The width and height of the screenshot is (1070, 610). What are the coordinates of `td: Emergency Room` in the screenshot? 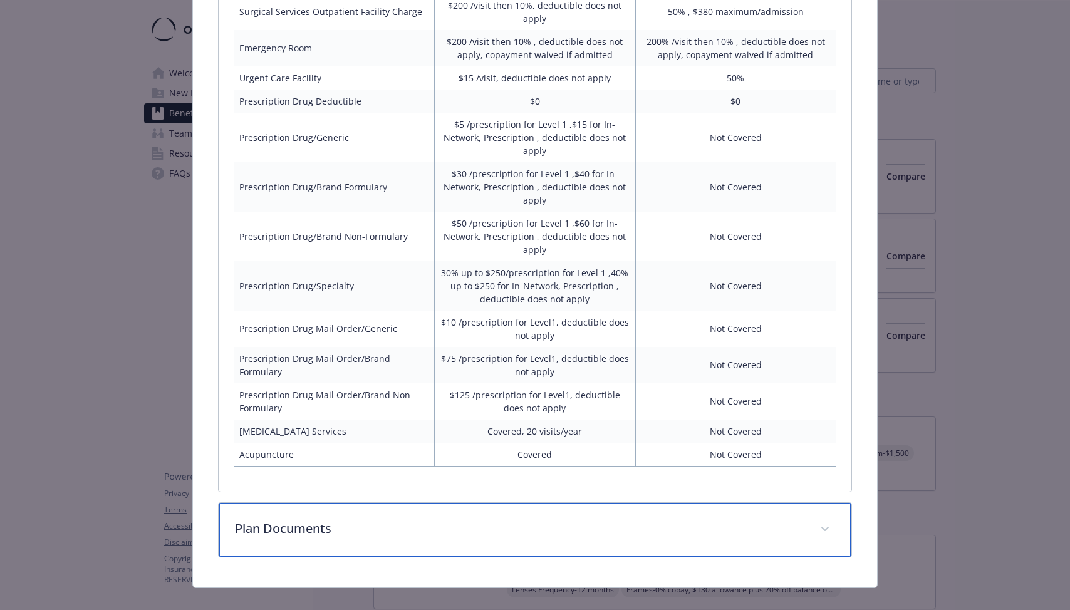 It's located at (335, 48).